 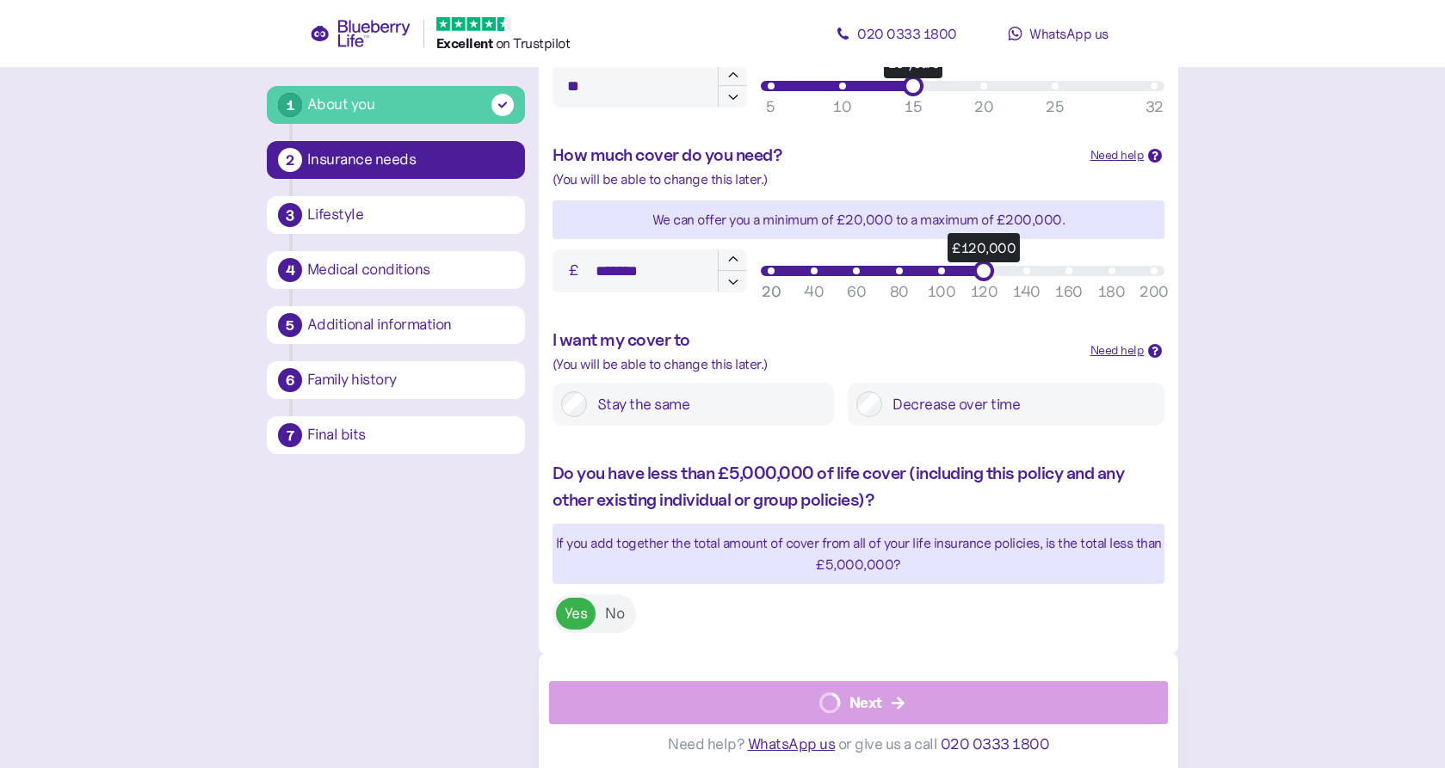 What do you see at coordinates (1069, 292) in the screenshot?
I see `div: 160` at bounding box center [1069, 292].